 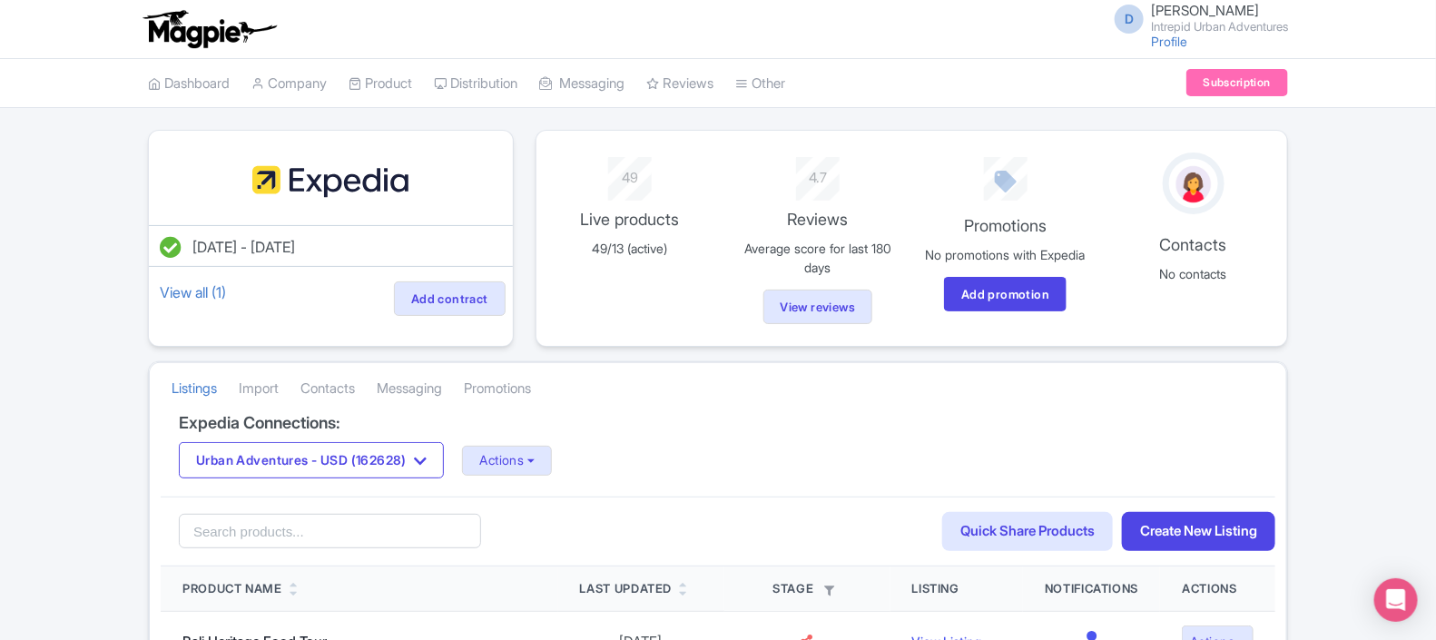 What do you see at coordinates (329, 531) in the screenshot?
I see `input: Search products...` at bounding box center [329, 531].